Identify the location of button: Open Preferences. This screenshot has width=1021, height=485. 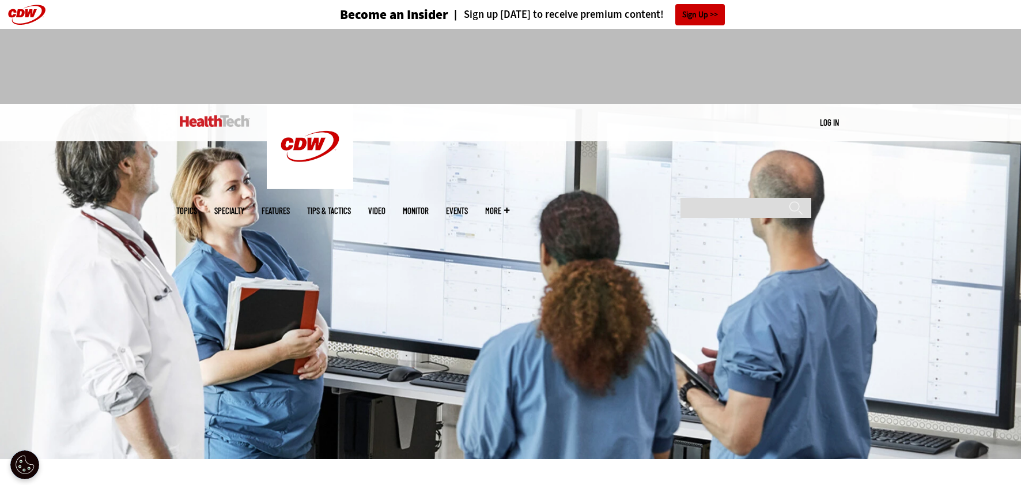
(25, 464).